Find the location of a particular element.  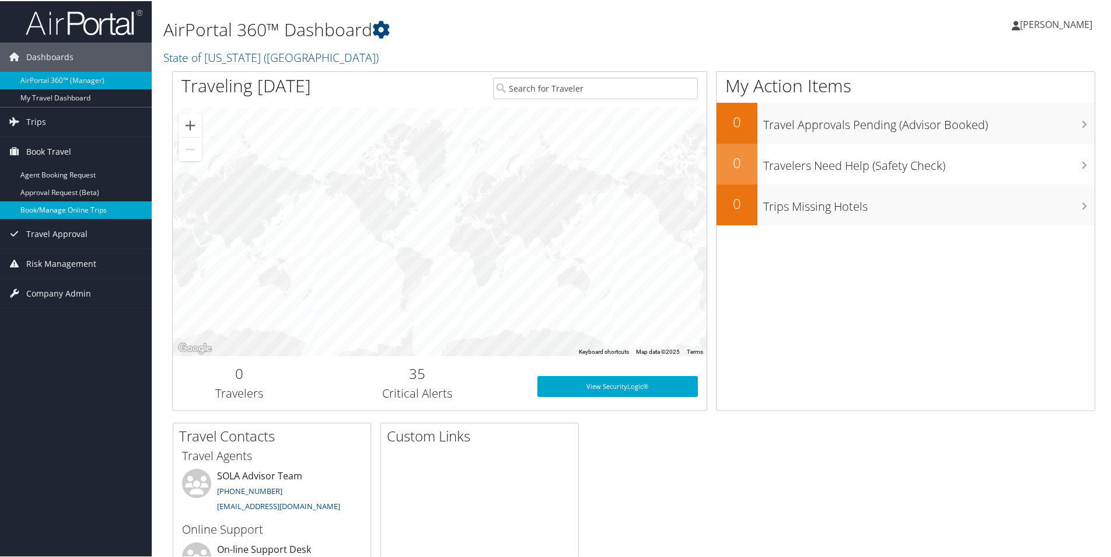

span: Trips is located at coordinates (36, 121).